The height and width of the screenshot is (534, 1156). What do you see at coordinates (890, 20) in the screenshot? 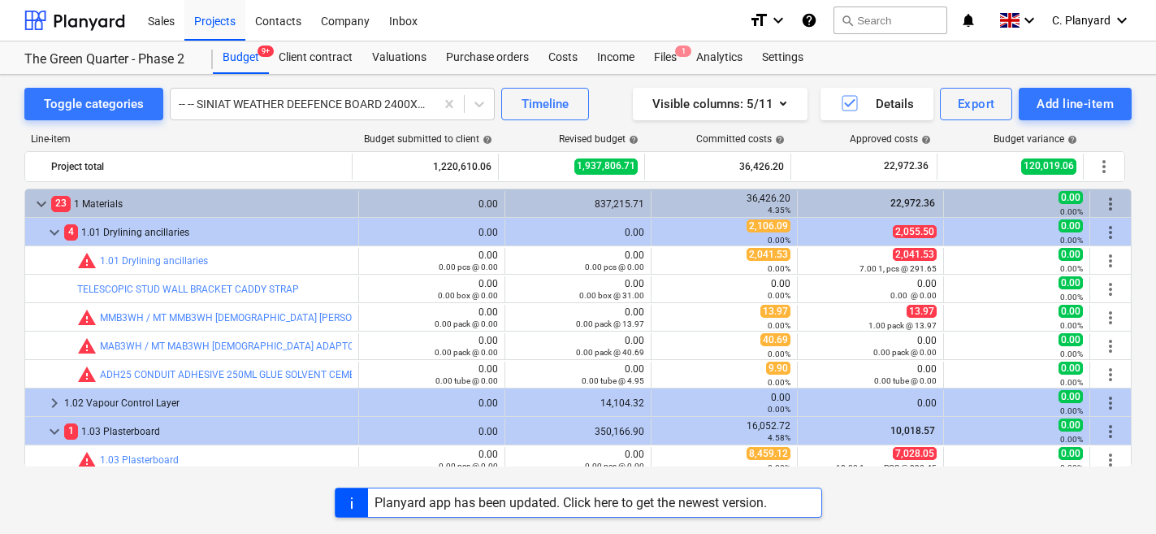
I see `button: Search` at bounding box center [890, 20].